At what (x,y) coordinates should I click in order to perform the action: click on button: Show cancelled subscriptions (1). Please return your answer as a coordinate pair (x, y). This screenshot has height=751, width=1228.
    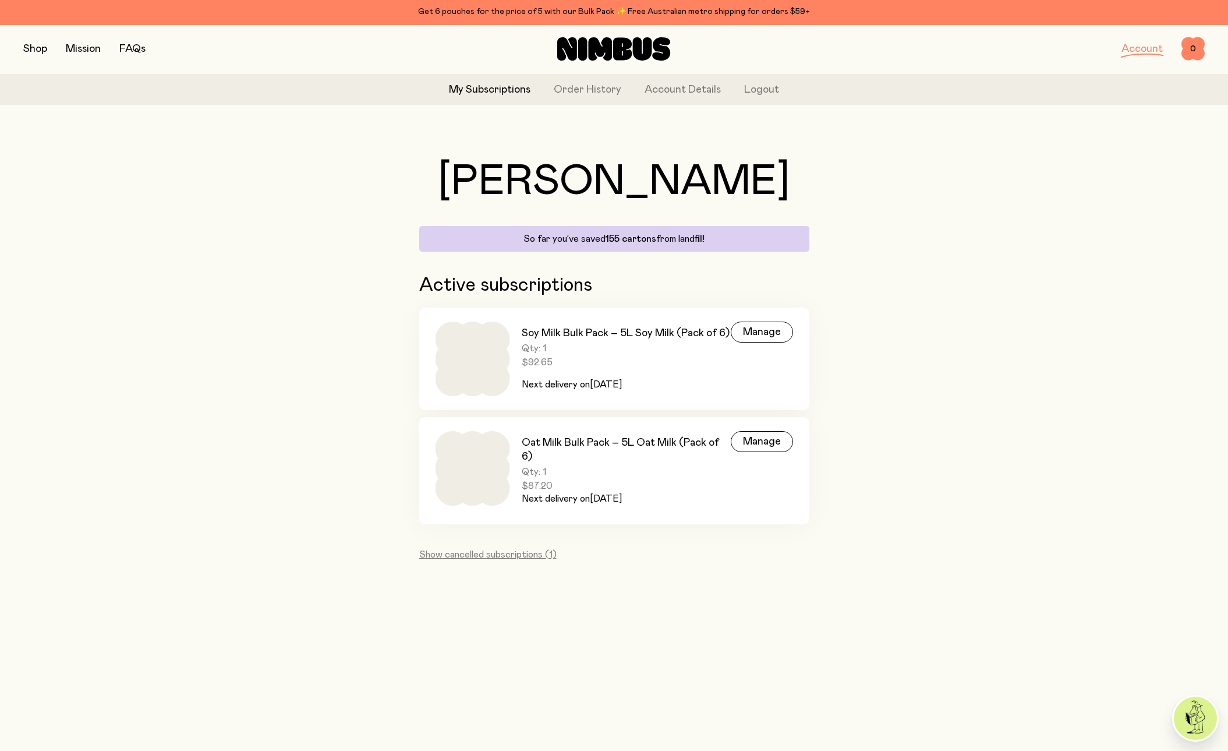
    Looking at the image, I should click on (488, 554).